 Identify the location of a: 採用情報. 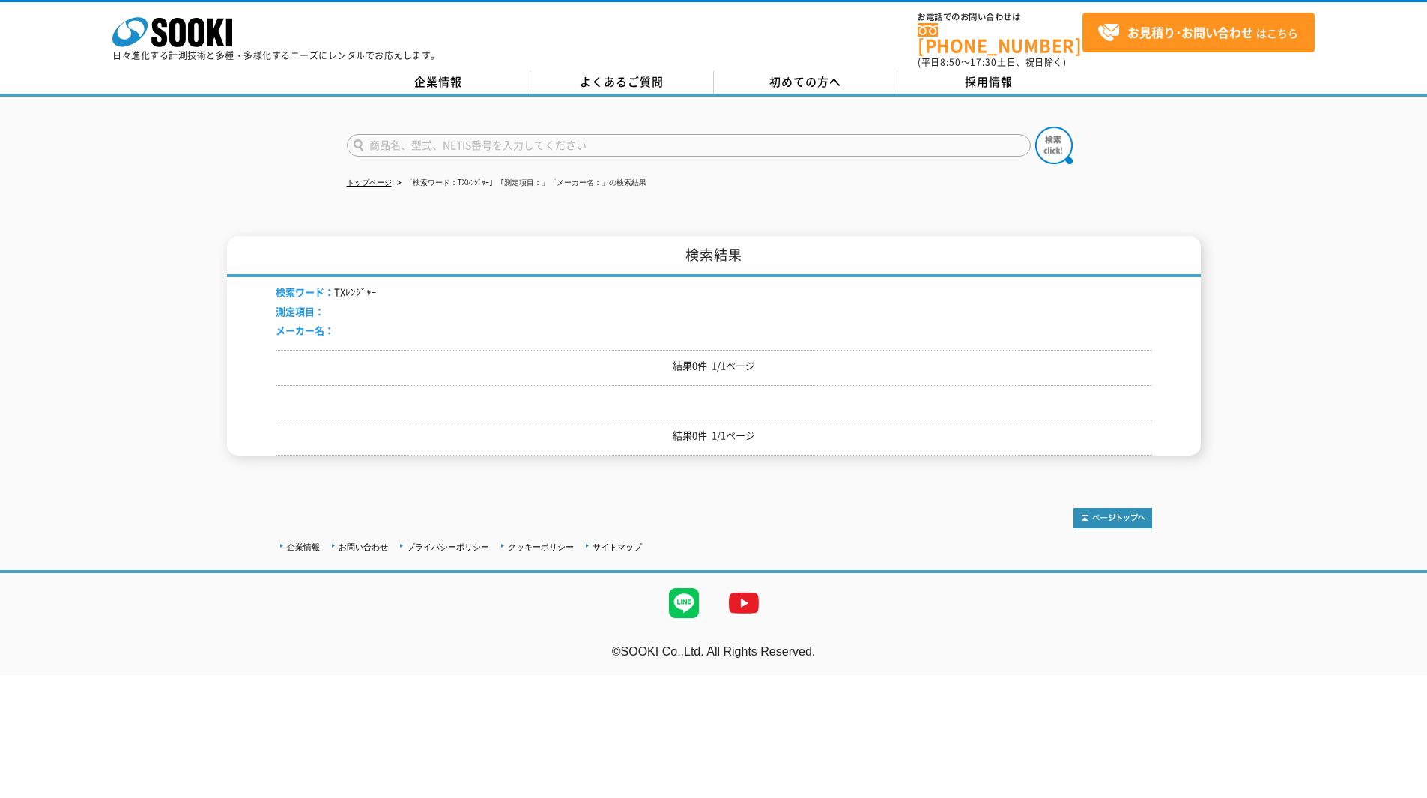
(989, 82).